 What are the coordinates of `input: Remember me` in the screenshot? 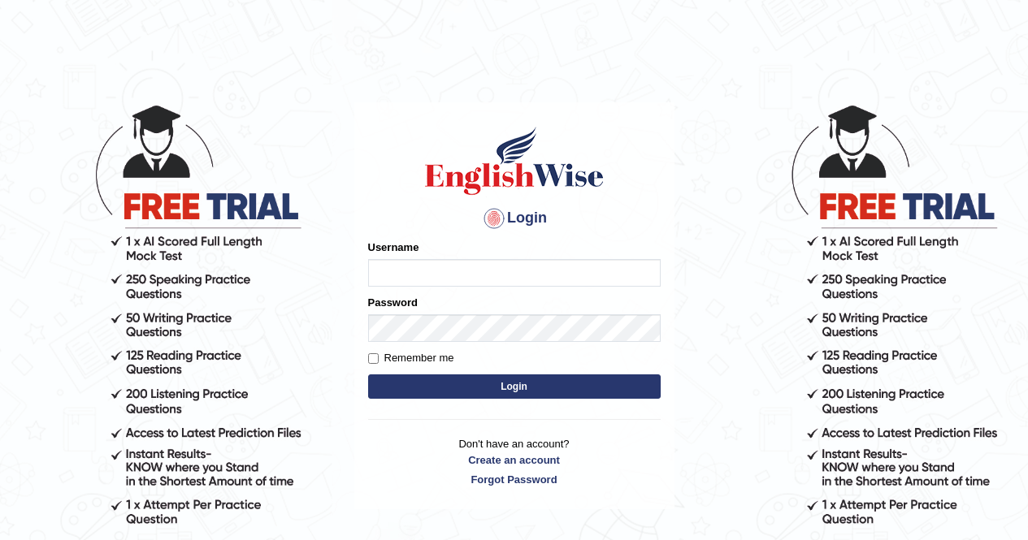 It's located at (373, 358).